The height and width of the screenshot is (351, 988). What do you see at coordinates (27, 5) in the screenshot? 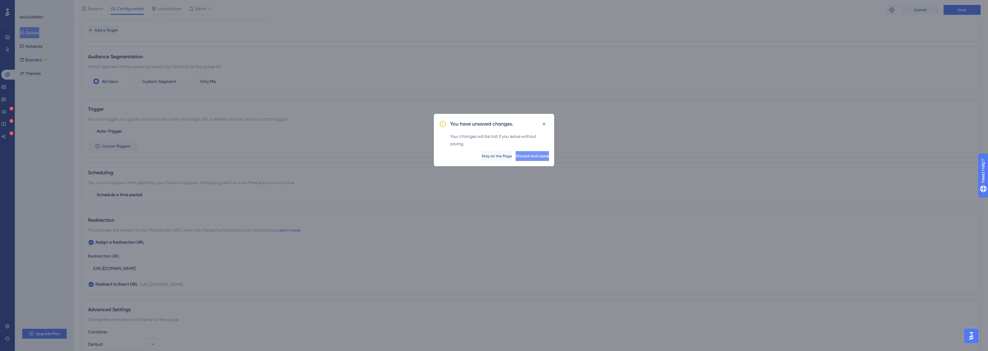
I see `span: Need Help?` at bounding box center [27, 5].